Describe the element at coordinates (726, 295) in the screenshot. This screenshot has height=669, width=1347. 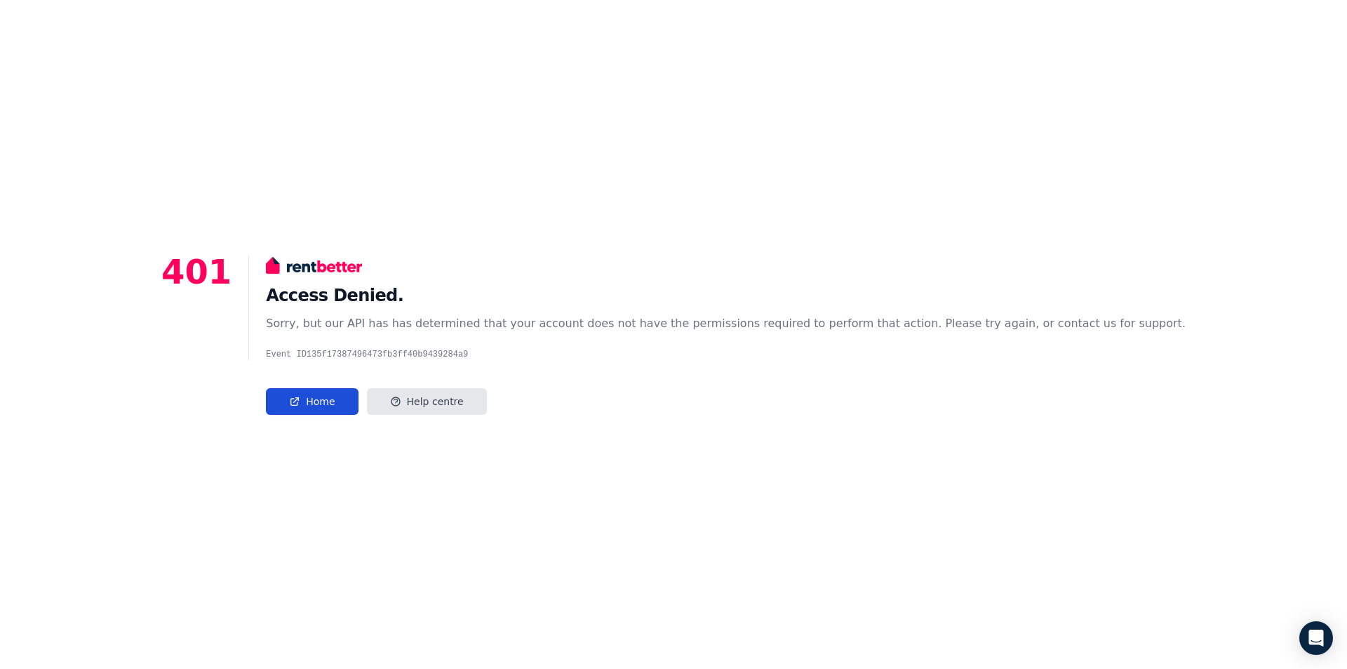
I see `h1: Access Denied.` at that location.